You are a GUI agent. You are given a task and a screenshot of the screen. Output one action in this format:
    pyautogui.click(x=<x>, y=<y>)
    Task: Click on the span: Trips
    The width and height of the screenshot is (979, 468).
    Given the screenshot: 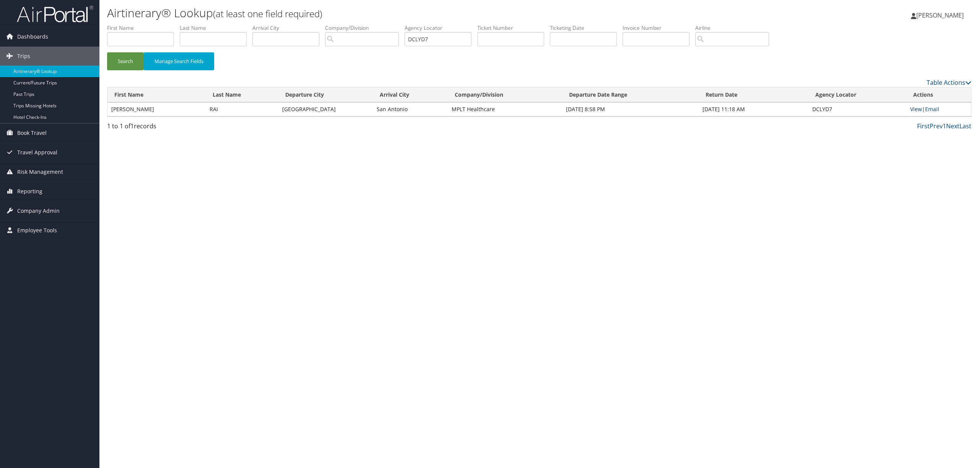 What is the action you would take?
    pyautogui.click(x=24, y=56)
    